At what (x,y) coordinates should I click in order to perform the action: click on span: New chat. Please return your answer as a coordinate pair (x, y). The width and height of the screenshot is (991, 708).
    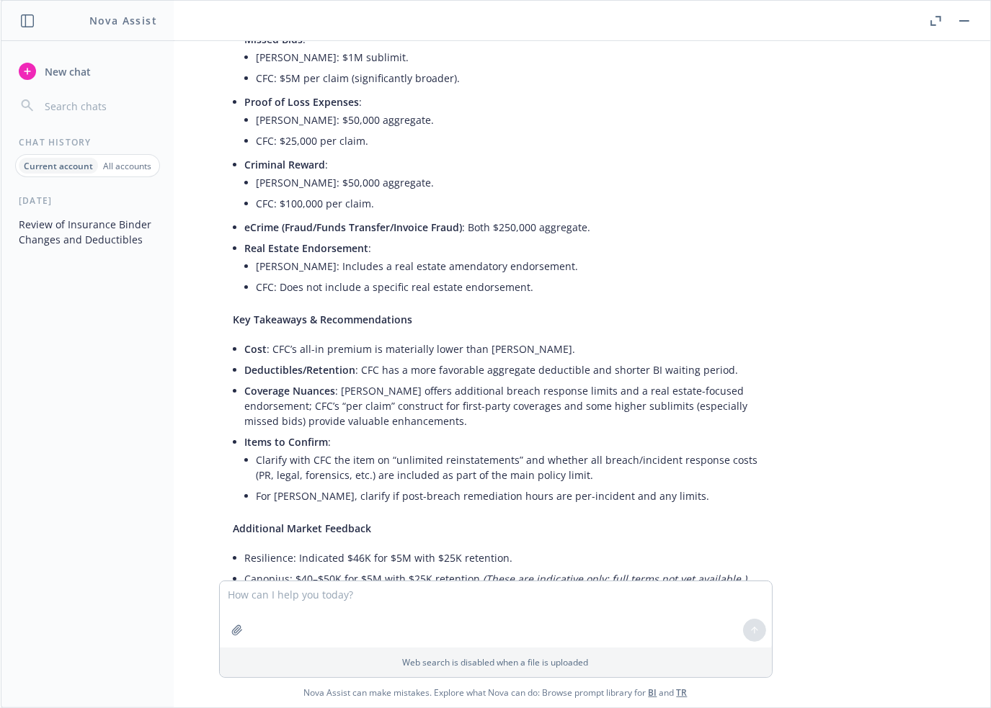
    Looking at the image, I should click on (66, 71).